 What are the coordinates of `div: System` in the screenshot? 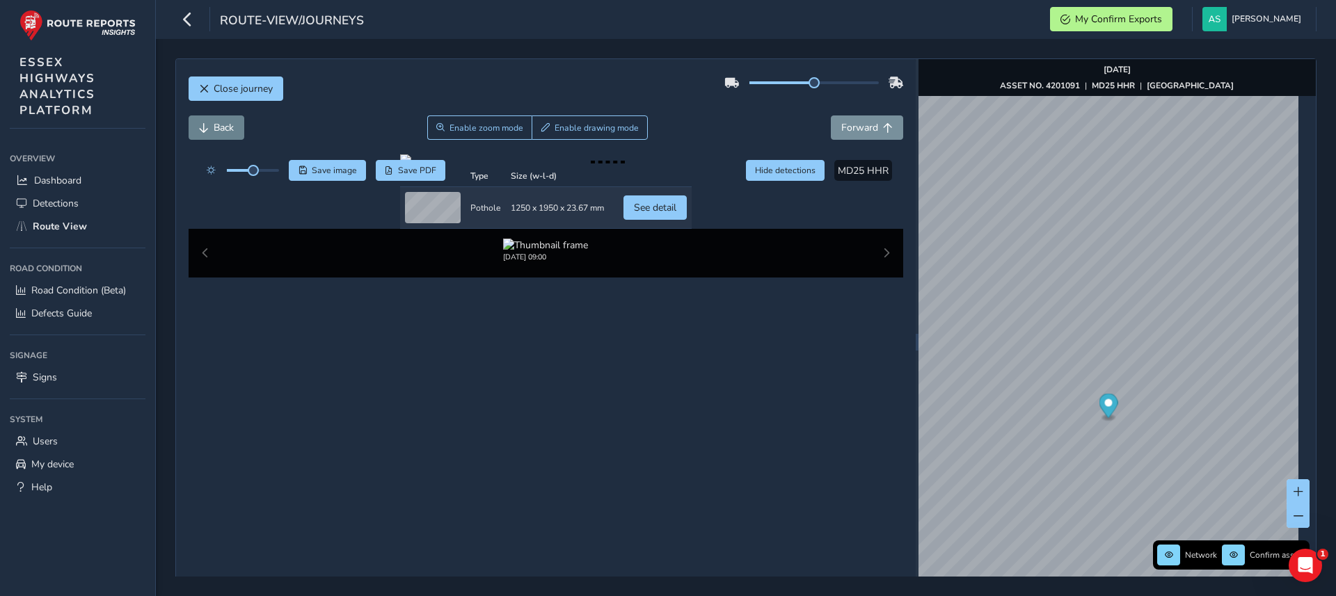 It's located at (77, 420).